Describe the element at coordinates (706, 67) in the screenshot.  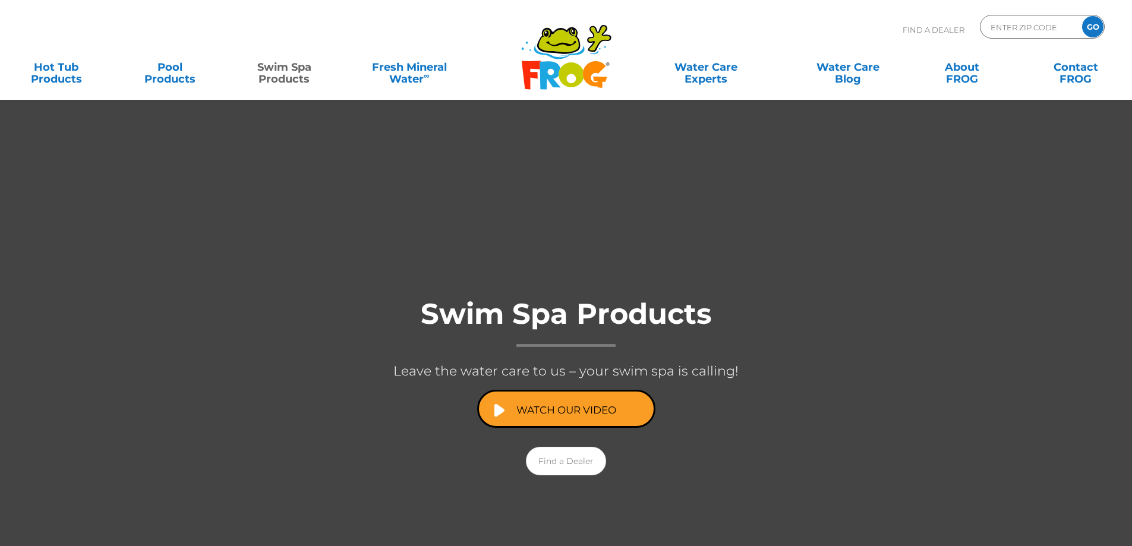
I see `a: Water CareExperts` at that location.